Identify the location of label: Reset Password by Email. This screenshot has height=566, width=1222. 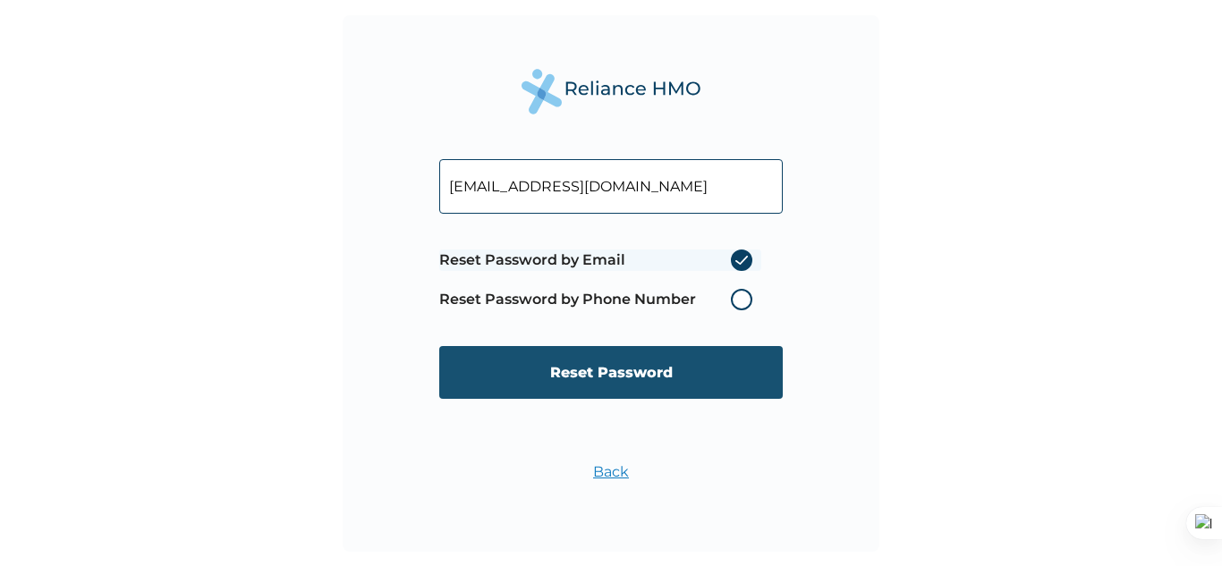
(601, 260).